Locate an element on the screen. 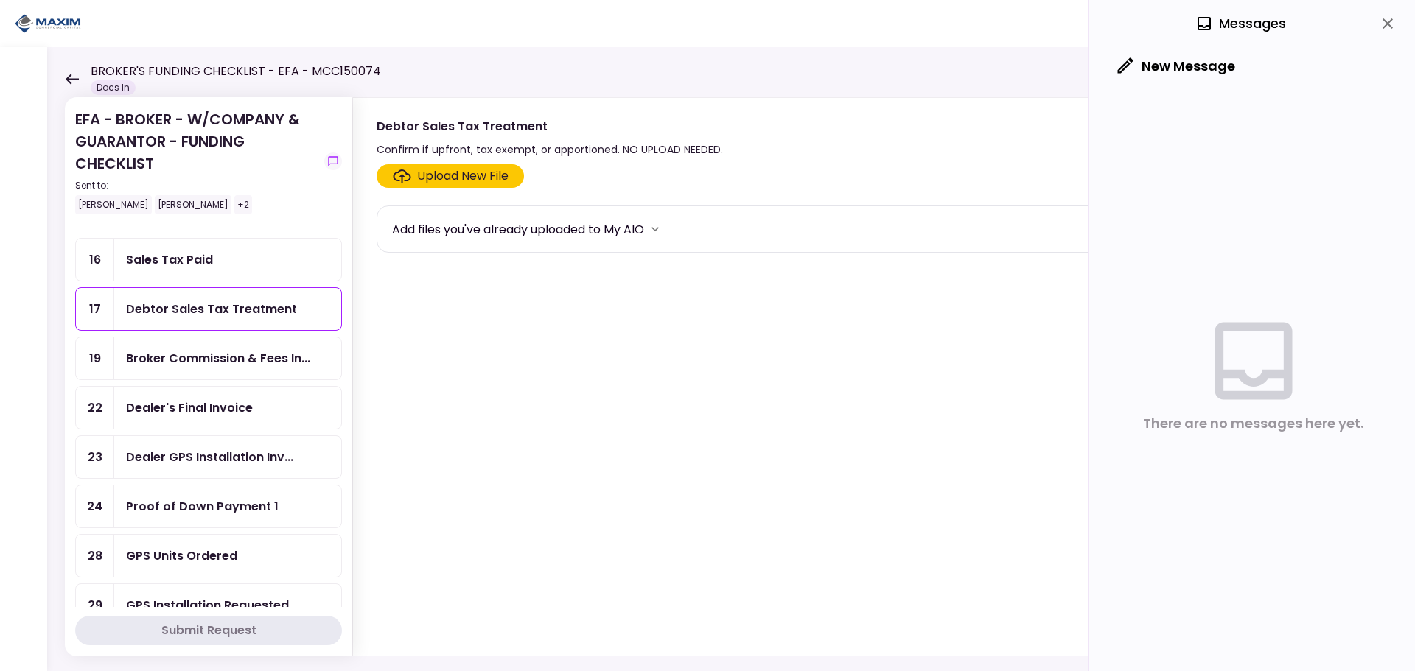 This screenshot has height=671, width=1415. div: 23 is located at coordinates (95, 457).